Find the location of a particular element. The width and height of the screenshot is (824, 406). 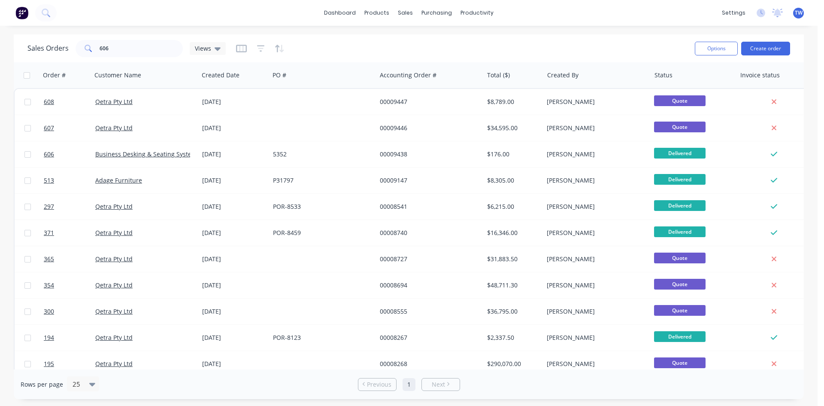

div: $16,346.00 is located at coordinates (512, 233).